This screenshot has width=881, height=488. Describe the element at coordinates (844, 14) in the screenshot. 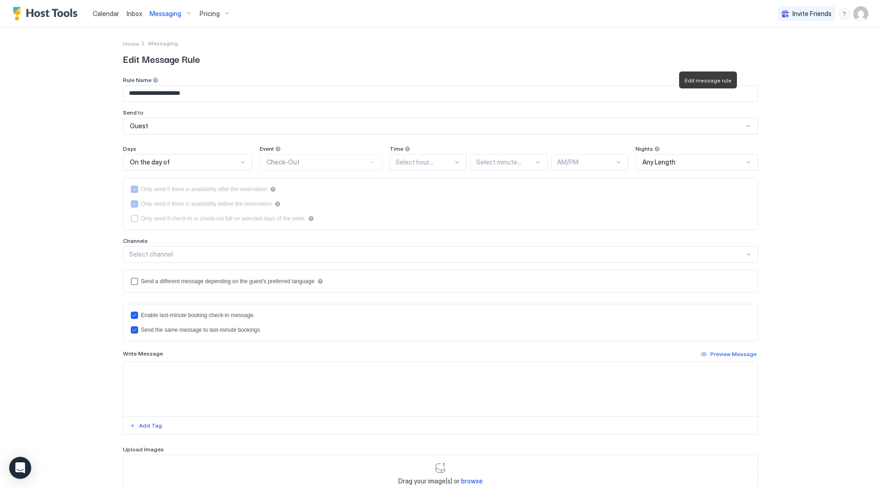

I see `div: menu` at that location.